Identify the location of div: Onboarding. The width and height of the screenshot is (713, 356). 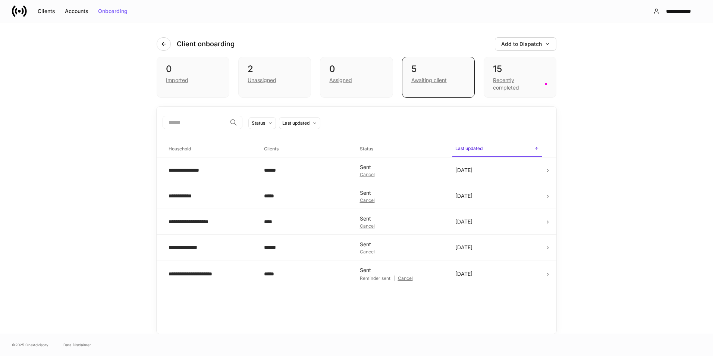
(113, 11).